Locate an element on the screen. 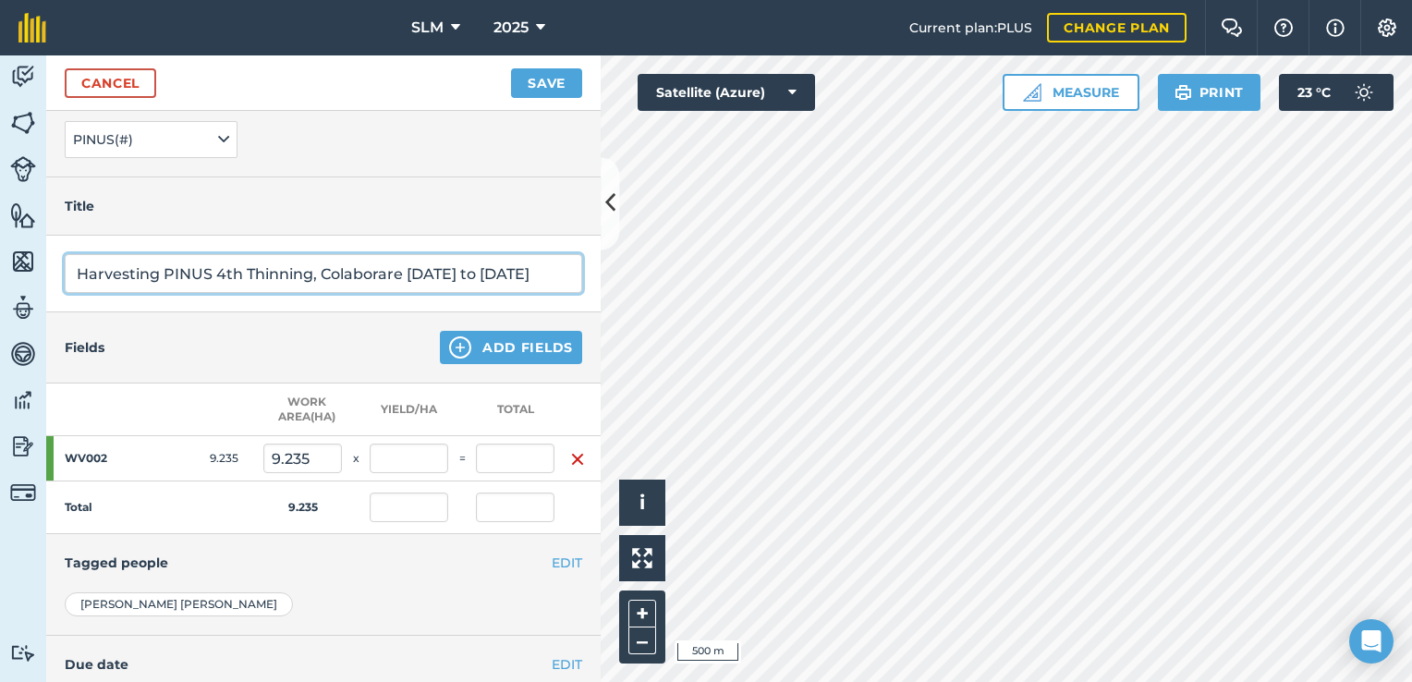  span: SLM is located at coordinates (427, 28).